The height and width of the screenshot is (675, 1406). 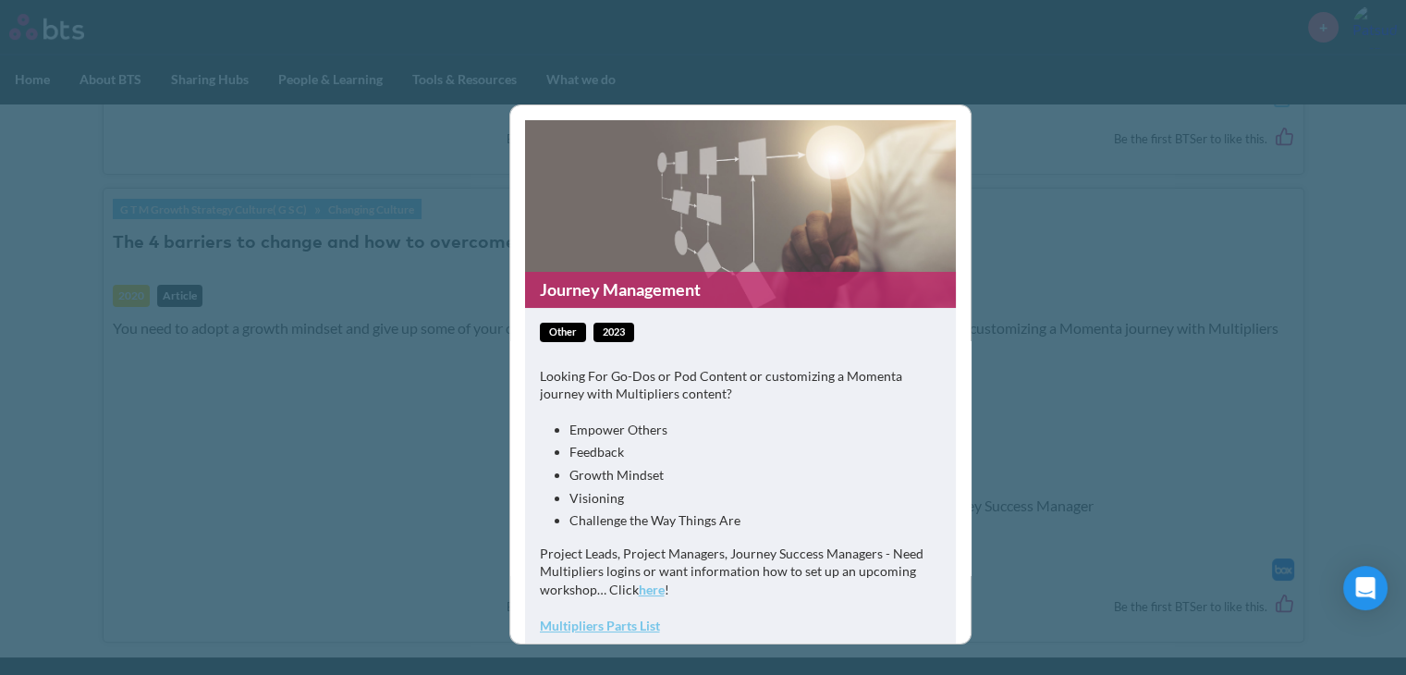 What do you see at coordinates (748, 520) in the screenshot?
I see `li: Challenge the Way Things Are` at bounding box center [748, 520].